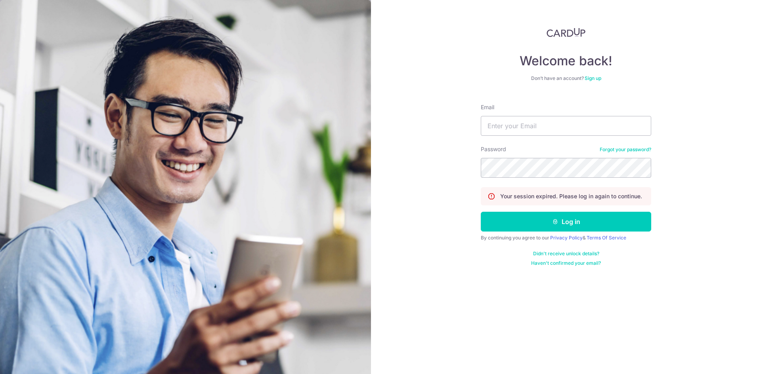  What do you see at coordinates (566, 238) in the screenshot?
I see `a: Privacy Policy` at bounding box center [566, 238].